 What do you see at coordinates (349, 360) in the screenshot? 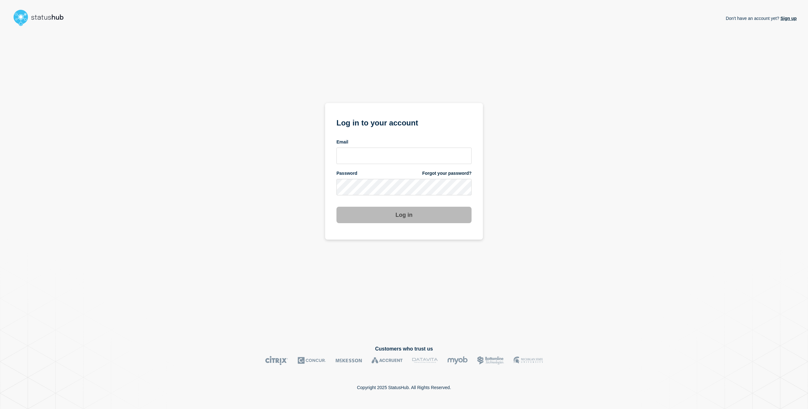
I see `img: McKesson logo` at bounding box center [349, 360].